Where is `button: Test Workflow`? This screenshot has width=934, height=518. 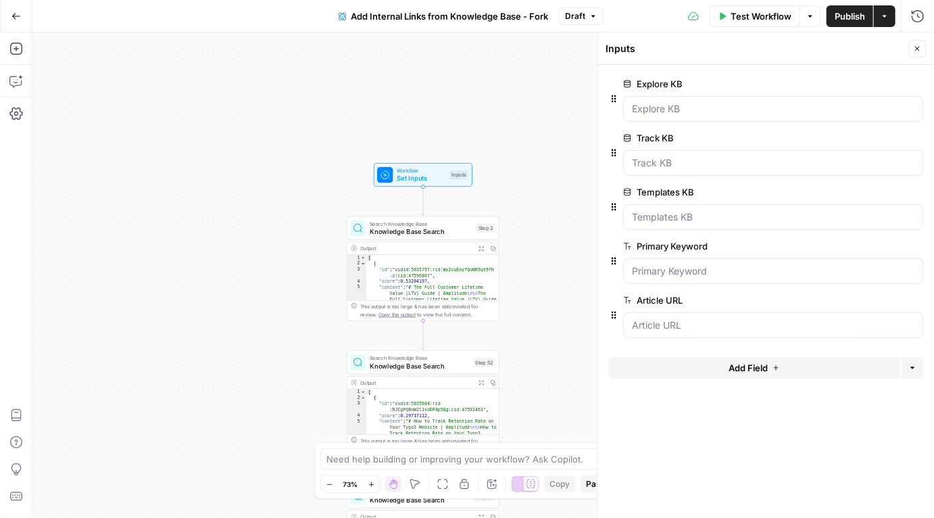
button: Test Workflow is located at coordinates (754, 16).